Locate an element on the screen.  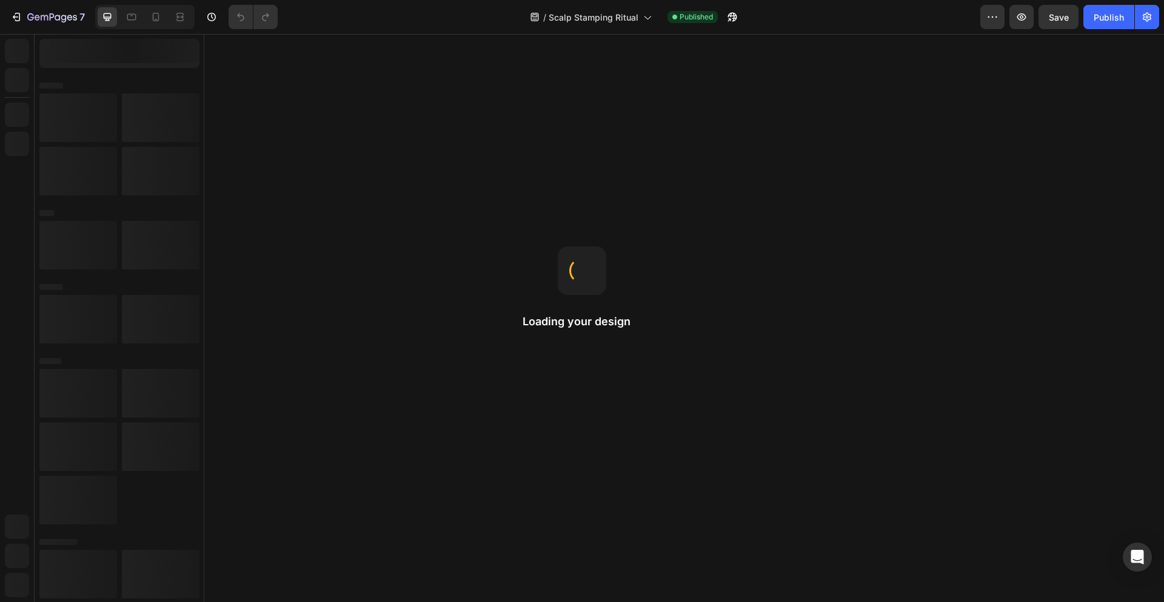
span: Save is located at coordinates (1059, 17).